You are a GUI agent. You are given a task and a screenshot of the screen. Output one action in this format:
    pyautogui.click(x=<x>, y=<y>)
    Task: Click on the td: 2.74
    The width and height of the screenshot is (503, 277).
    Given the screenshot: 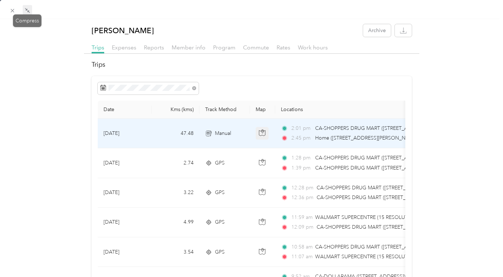 What is the action you would take?
    pyautogui.click(x=176, y=163)
    